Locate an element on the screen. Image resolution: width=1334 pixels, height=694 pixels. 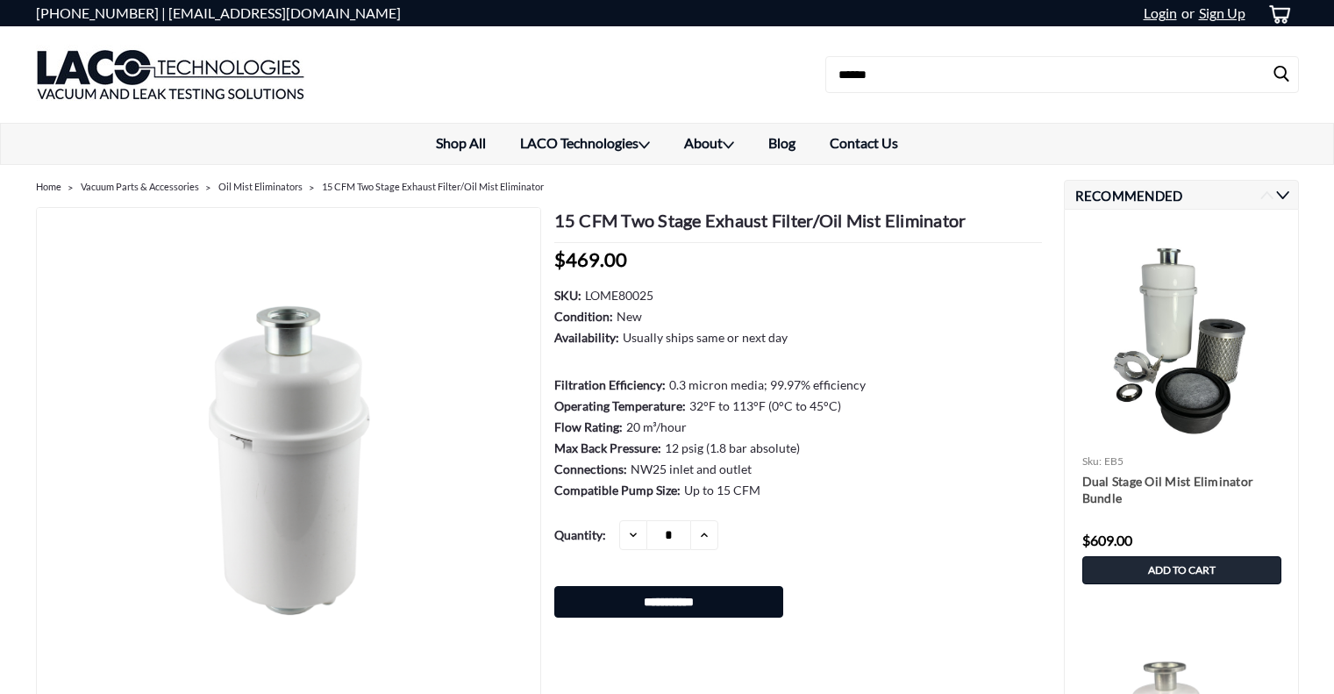
a: Vacuum Parts & Accessories is located at coordinates (139, 186).